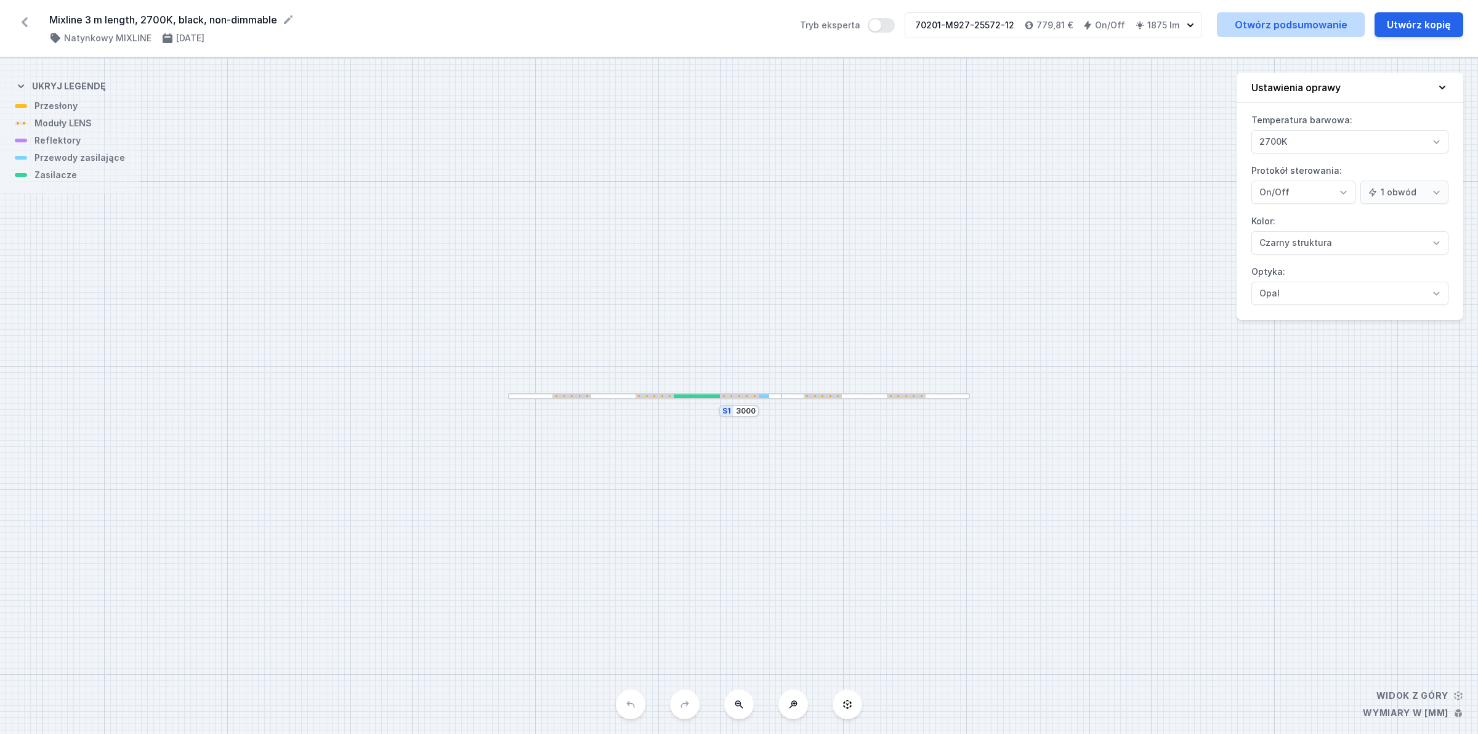  Describe the element at coordinates (1350, 283) in the screenshot. I see `label: Optyka:` at that location.